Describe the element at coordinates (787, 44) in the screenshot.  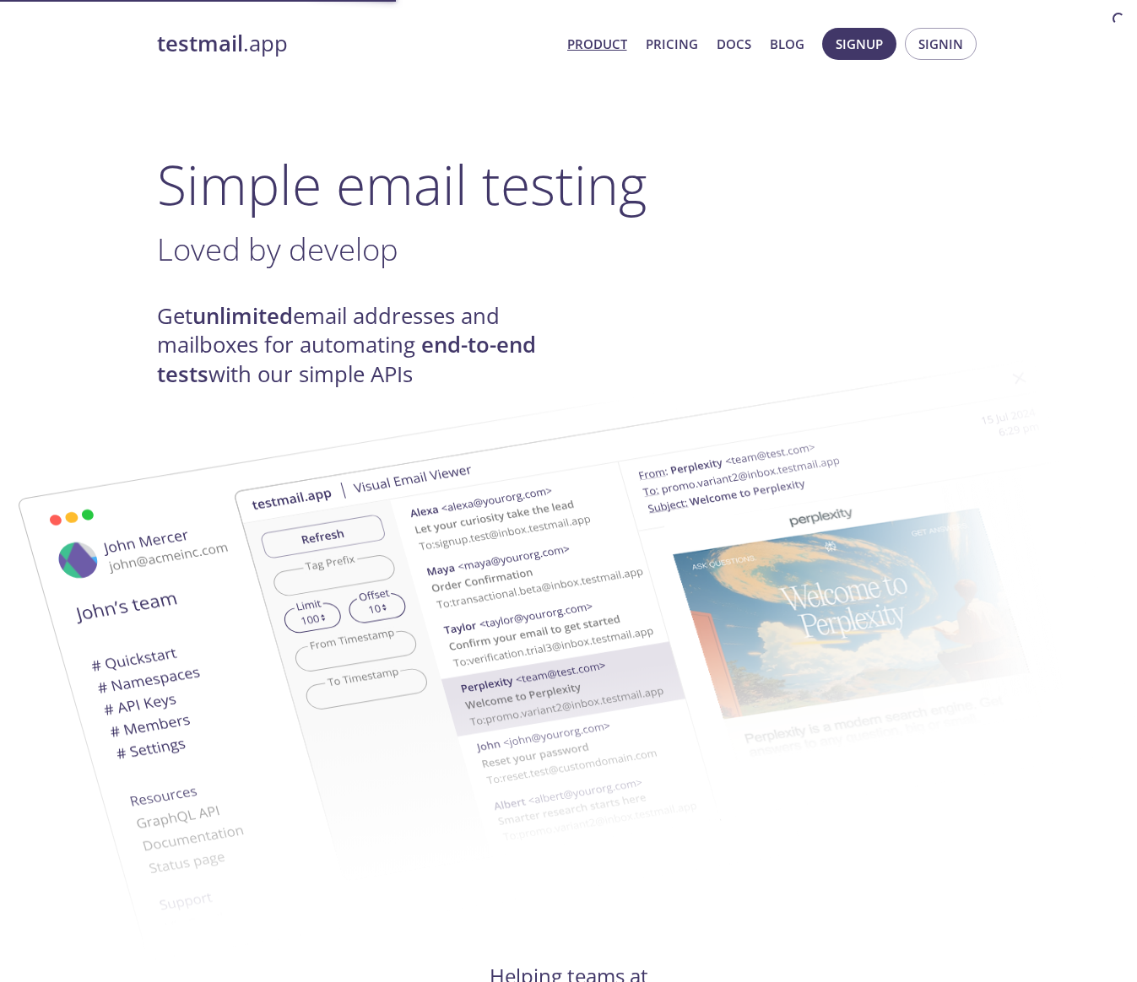
I see `a: Blog` at that location.